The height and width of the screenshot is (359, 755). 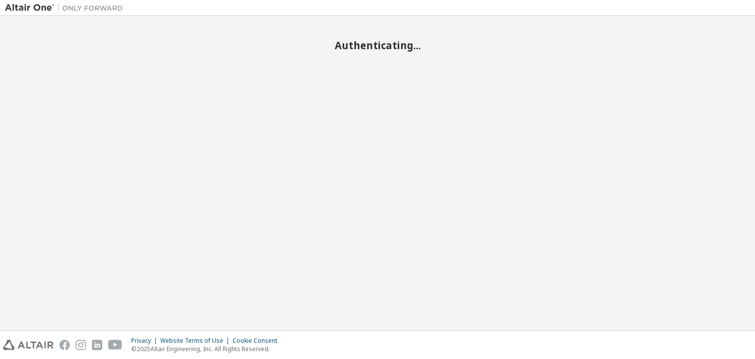 I want to click on img: altair_logo.svg, so click(x=28, y=345).